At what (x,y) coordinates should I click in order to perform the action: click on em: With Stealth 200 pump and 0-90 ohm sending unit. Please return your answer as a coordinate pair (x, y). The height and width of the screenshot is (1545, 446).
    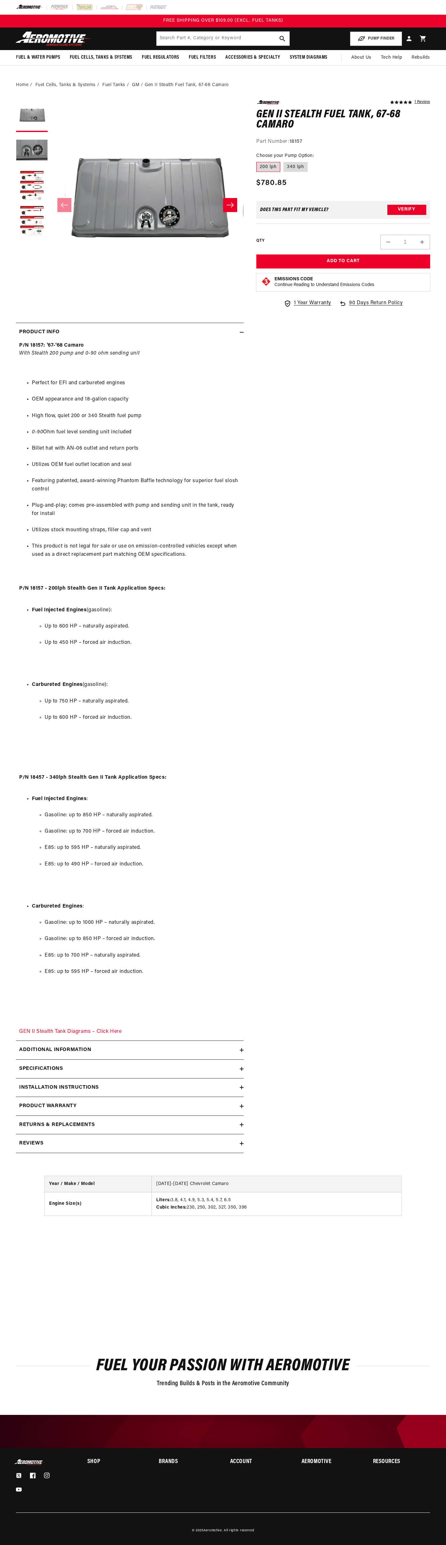
    Looking at the image, I should click on (79, 353).